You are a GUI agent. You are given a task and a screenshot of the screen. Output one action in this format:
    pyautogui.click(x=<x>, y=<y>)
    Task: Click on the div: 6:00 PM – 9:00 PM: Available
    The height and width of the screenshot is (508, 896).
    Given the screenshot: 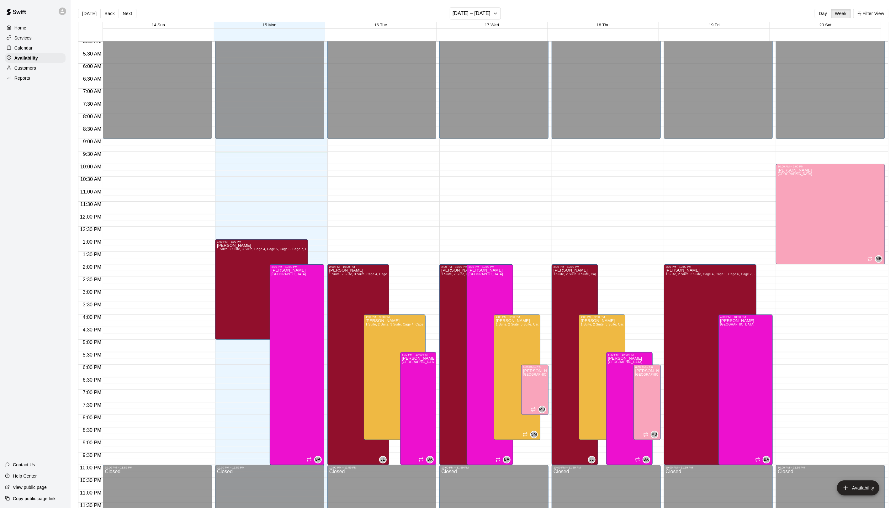 What is the action you would take?
    pyautogui.click(x=647, y=402)
    